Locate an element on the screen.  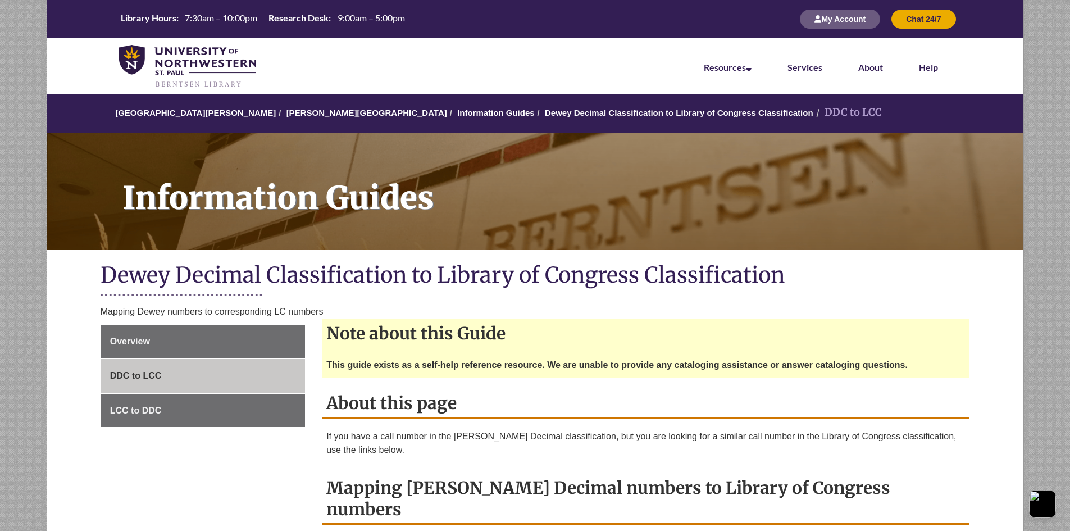
strong: This guide exists as a self-help reference resource. We are unable to provide any cataloging assi... is located at coordinates (617, 364).